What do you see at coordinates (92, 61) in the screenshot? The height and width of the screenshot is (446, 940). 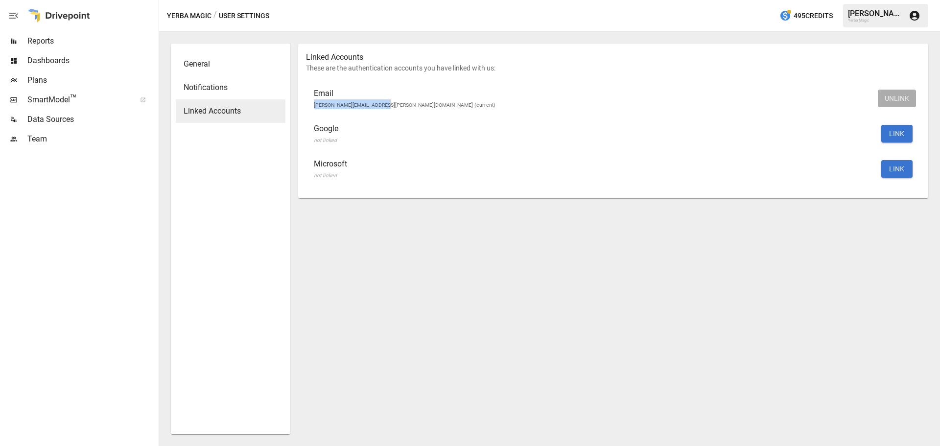 I see `span: Dashboards` at bounding box center [92, 61].